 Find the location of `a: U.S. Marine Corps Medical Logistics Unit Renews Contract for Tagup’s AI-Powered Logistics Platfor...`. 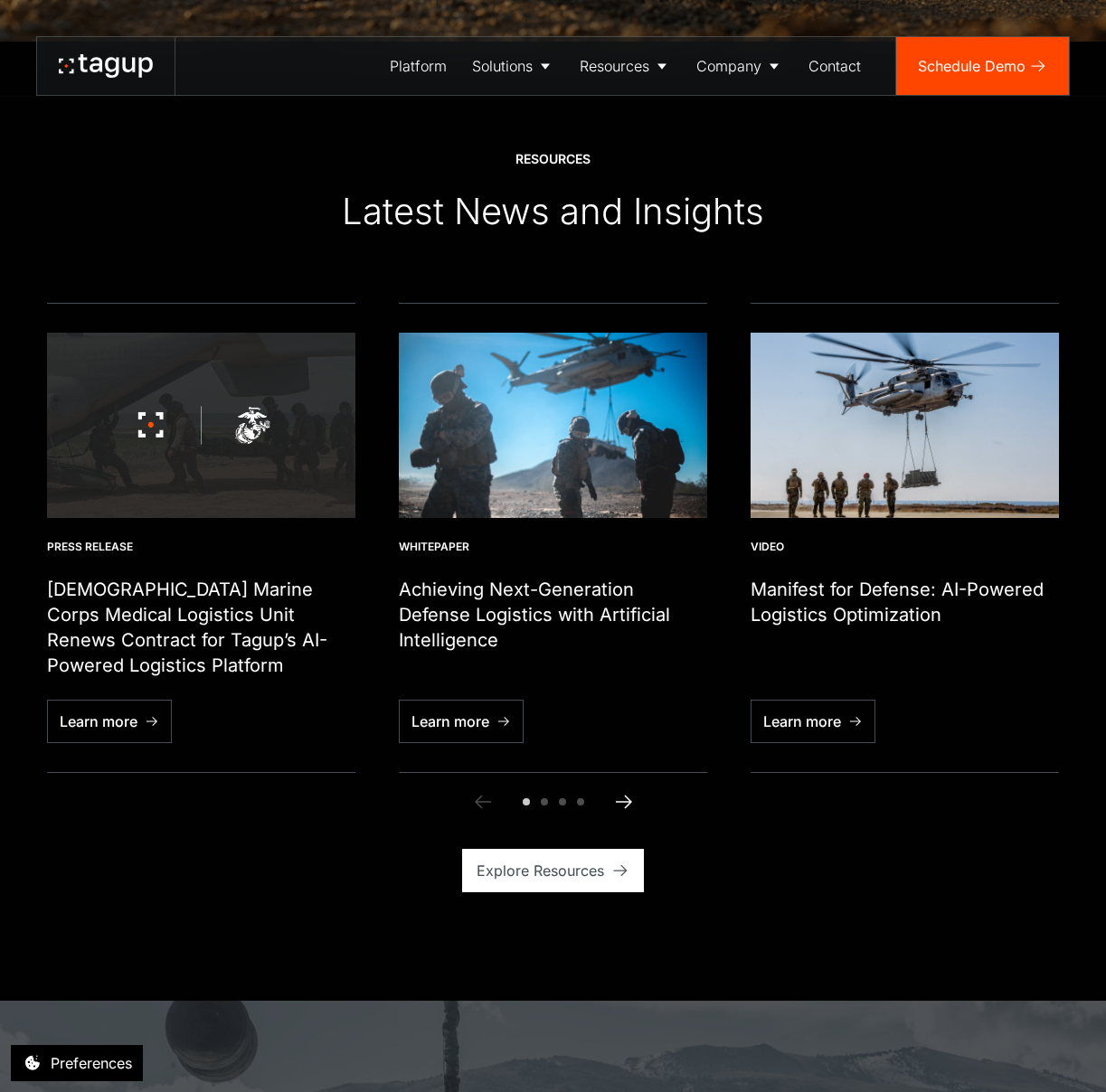

a: U.S. Marine Corps Medical Logistics Unit Renews Contract for Tagup’s AI-Powered Logistics Platfor... is located at coordinates (201, 424).